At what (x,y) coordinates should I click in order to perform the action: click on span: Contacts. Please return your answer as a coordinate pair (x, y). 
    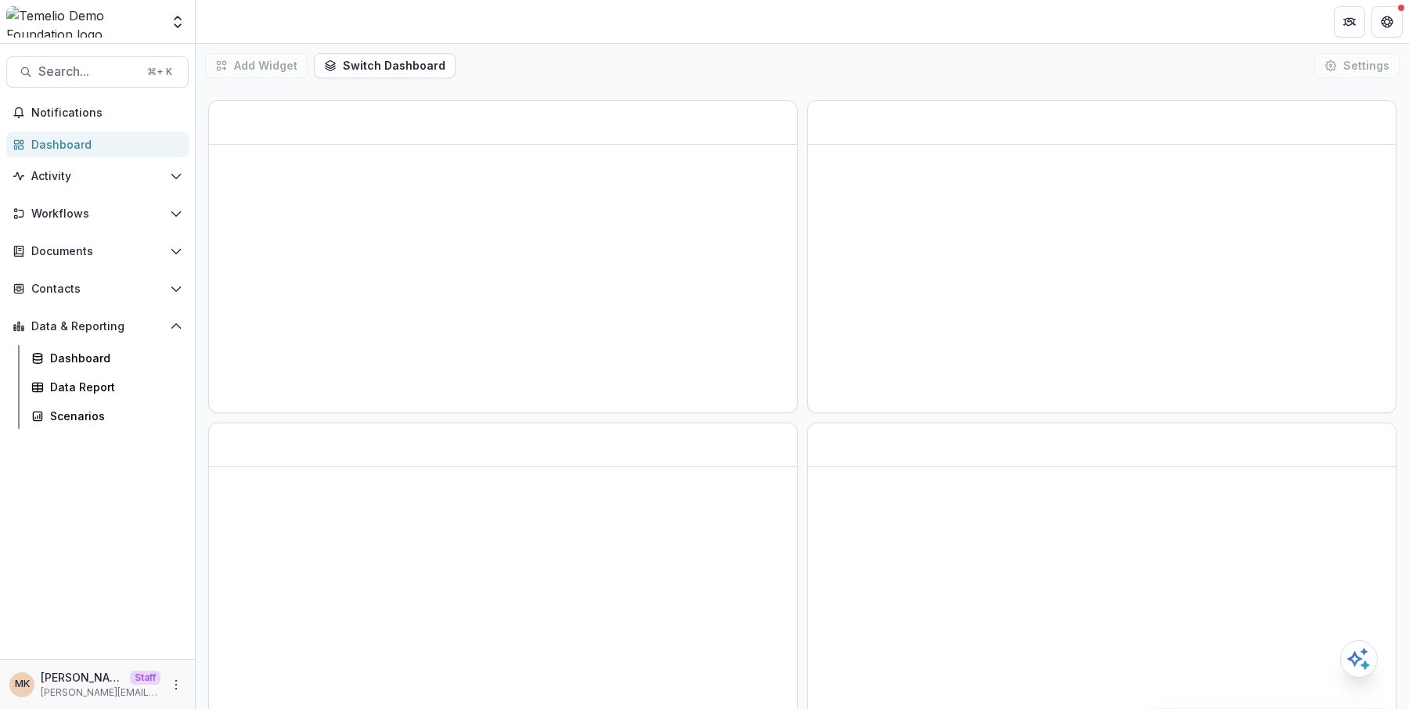
    Looking at the image, I should click on (97, 289).